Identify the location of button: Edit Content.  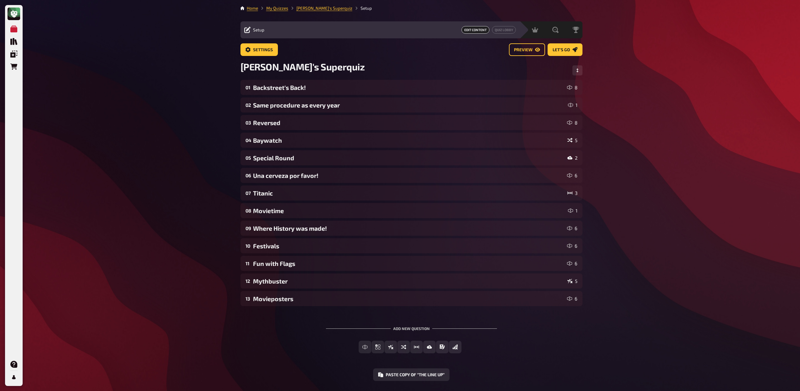
(475, 30).